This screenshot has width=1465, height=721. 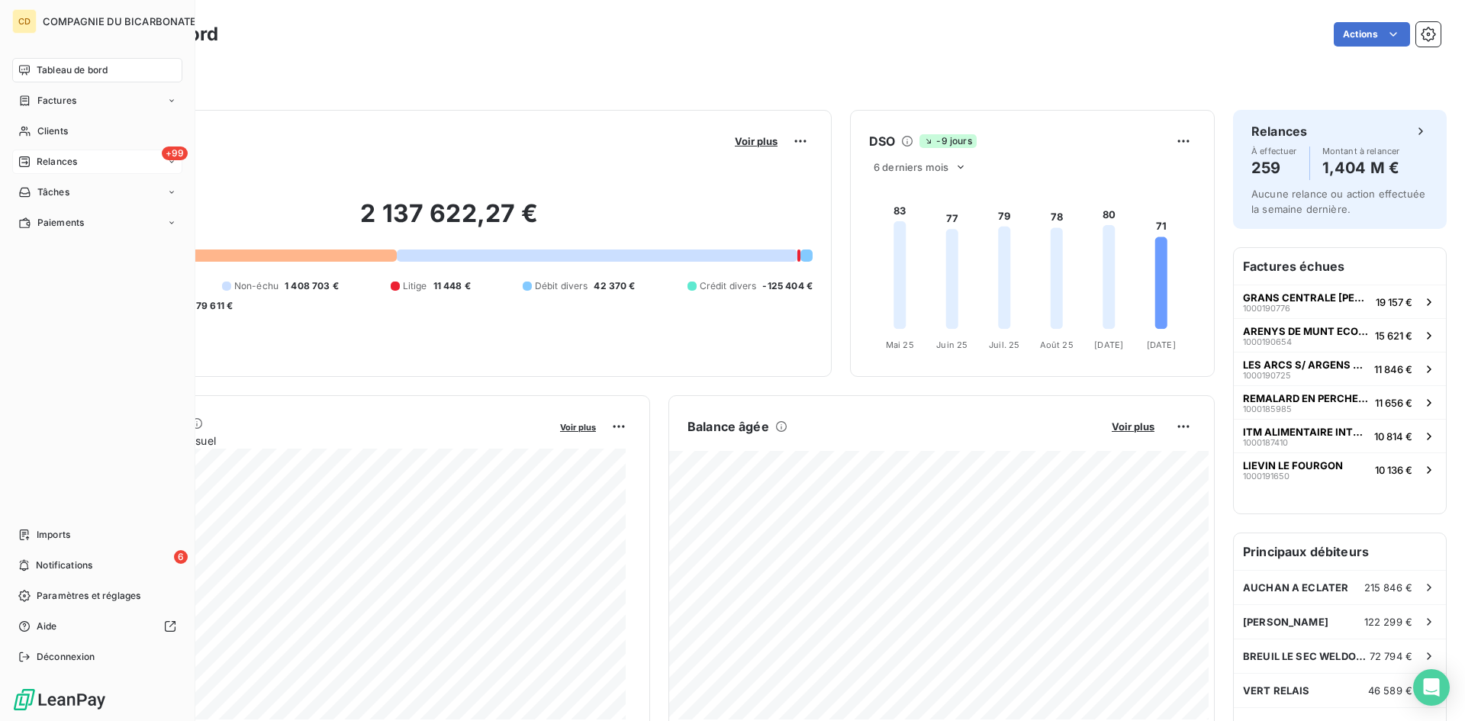 What do you see at coordinates (1393, 436) in the screenshot?
I see `span: 10 814 €` at bounding box center [1393, 436].